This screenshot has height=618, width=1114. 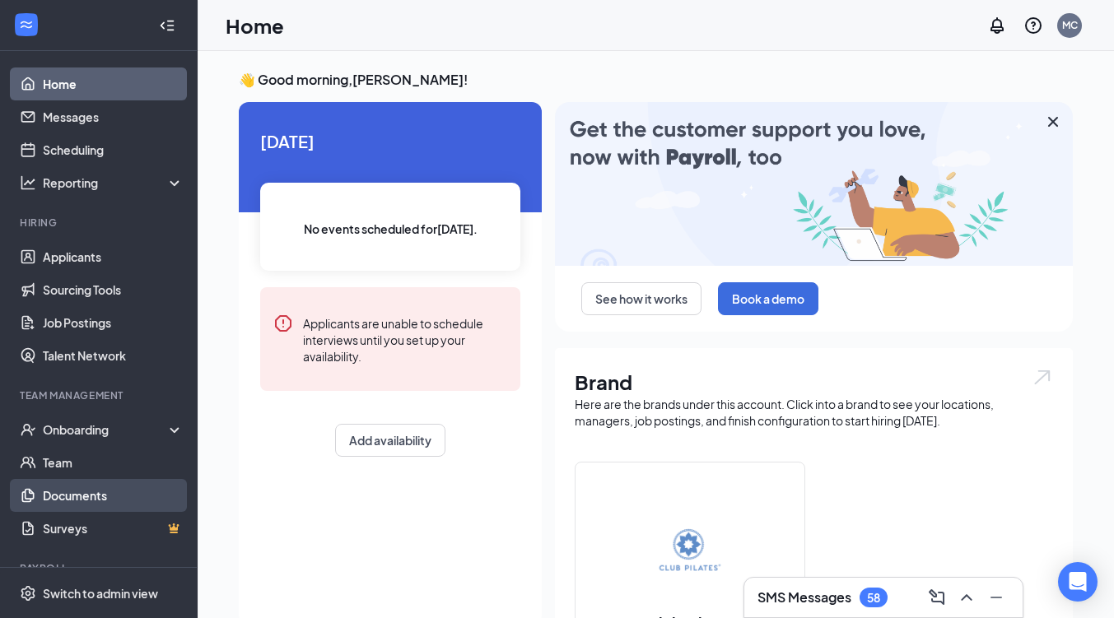 I want to click on img: open.6027fd2a22e1237b5b06.svg, so click(x=1042, y=377).